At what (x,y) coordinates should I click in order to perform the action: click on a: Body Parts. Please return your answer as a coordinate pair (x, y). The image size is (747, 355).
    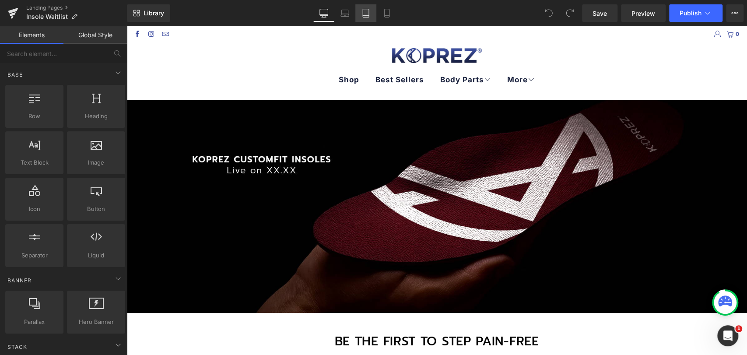
    Looking at the image, I should click on (339, 53).